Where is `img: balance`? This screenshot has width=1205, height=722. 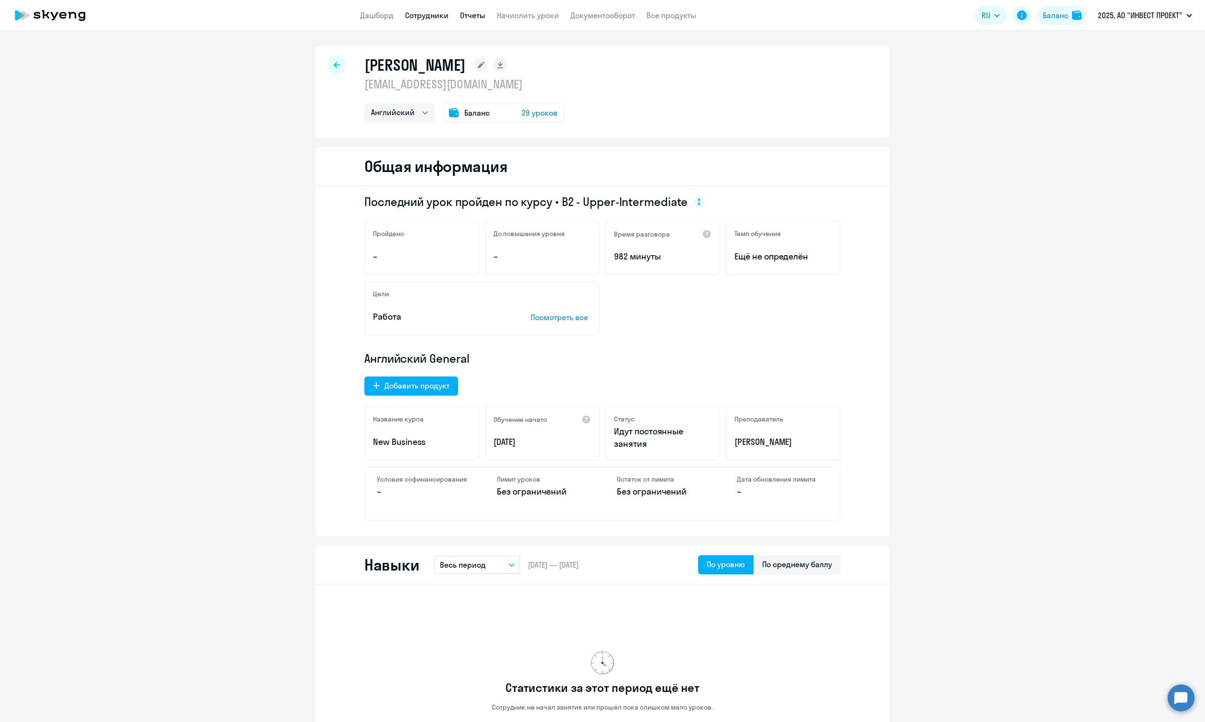 img: balance is located at coordinates (1077, 15).